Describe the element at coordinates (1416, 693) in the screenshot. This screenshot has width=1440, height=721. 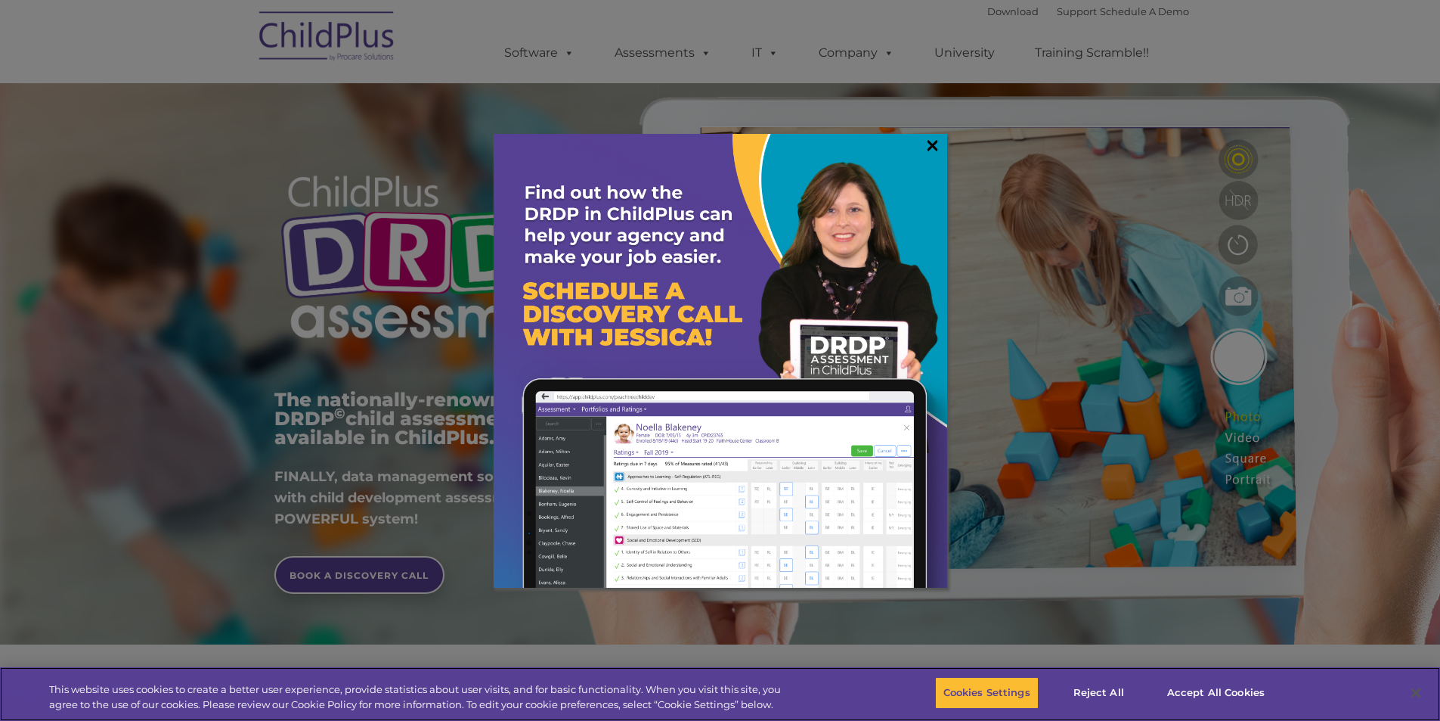
I see `button: Close` at that location.